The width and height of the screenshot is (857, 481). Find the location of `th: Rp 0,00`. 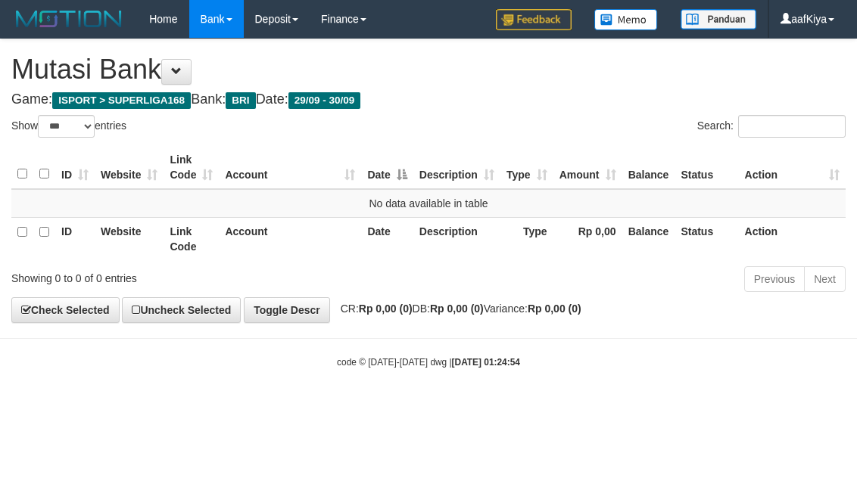

th: Rp 0,00 is located at coordinates (587, 238).